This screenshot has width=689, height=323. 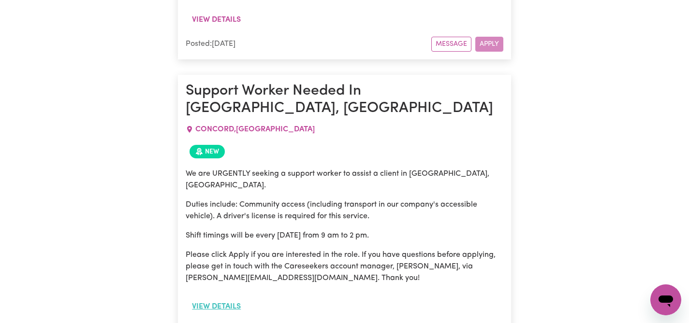 What do you see at coordinates (344, 211) in the screenshot?
I see `p: Duties include: Community access (including transport in our company's accessible vehicle). A dri...` at bounding box center [344, 211].